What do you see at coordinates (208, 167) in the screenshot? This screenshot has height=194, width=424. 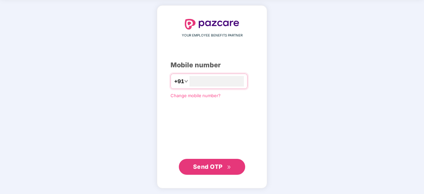 I see `span: Send OTP` at bounding box center [208, 167].